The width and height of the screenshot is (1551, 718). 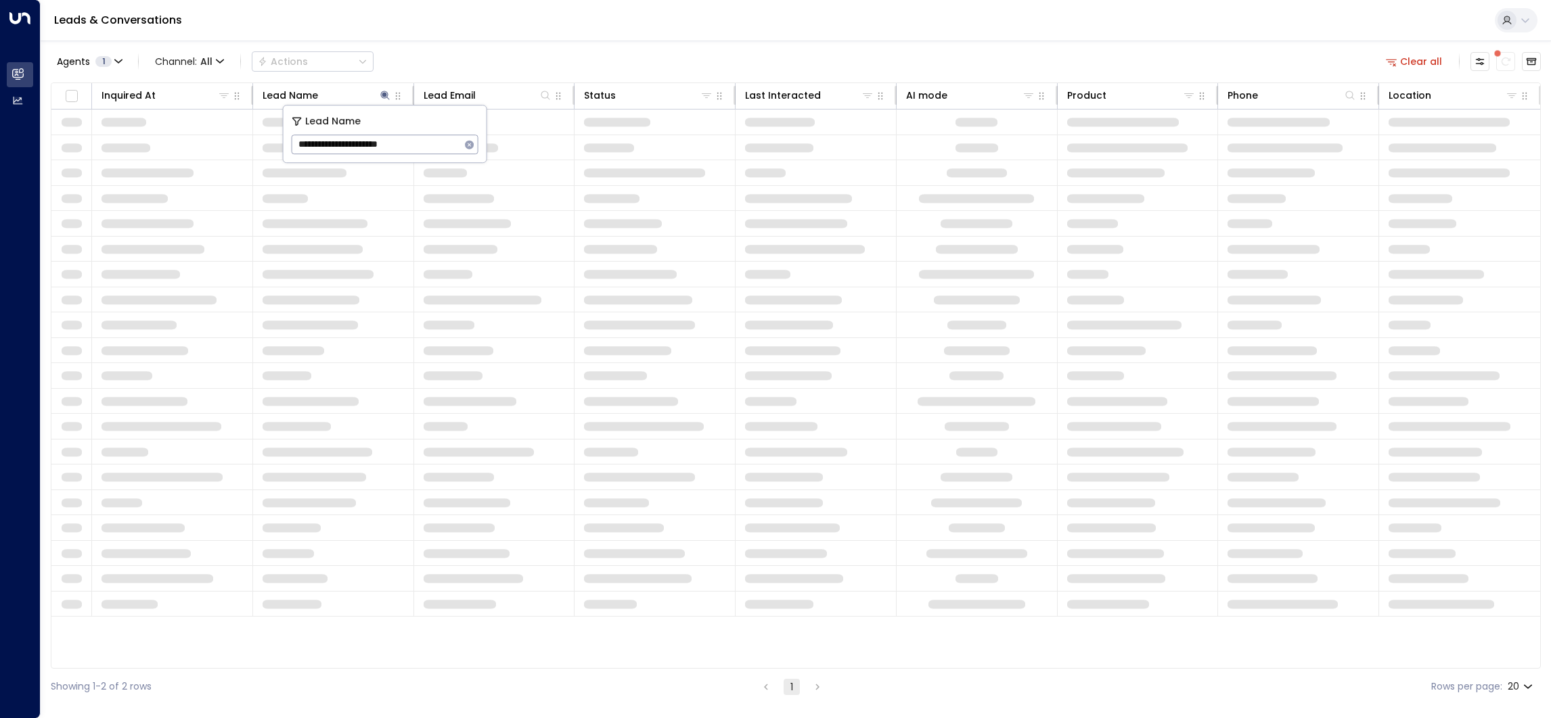 What do you see at coordinates (118, 20) in the screenshot?
I see `a: Leads & Conversations` at bounding box center [118, 20].